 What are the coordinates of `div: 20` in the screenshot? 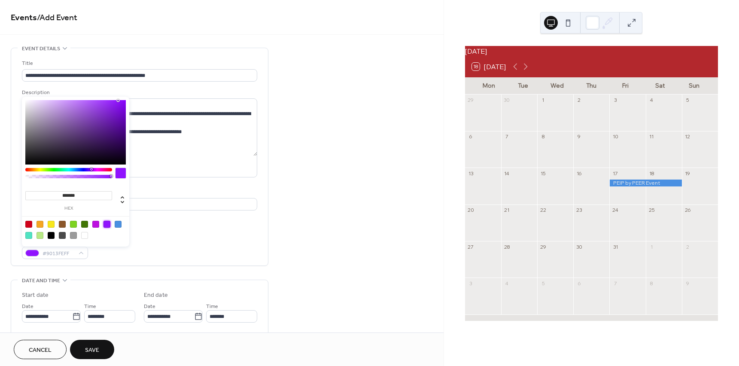 It's located at (471, 210).